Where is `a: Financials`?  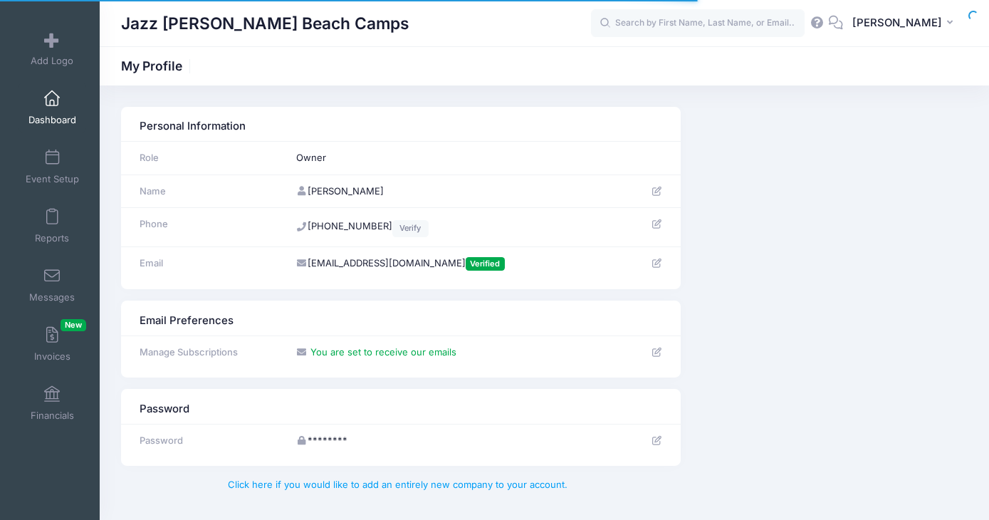 a: Financials is located at coordinates (52, 403).